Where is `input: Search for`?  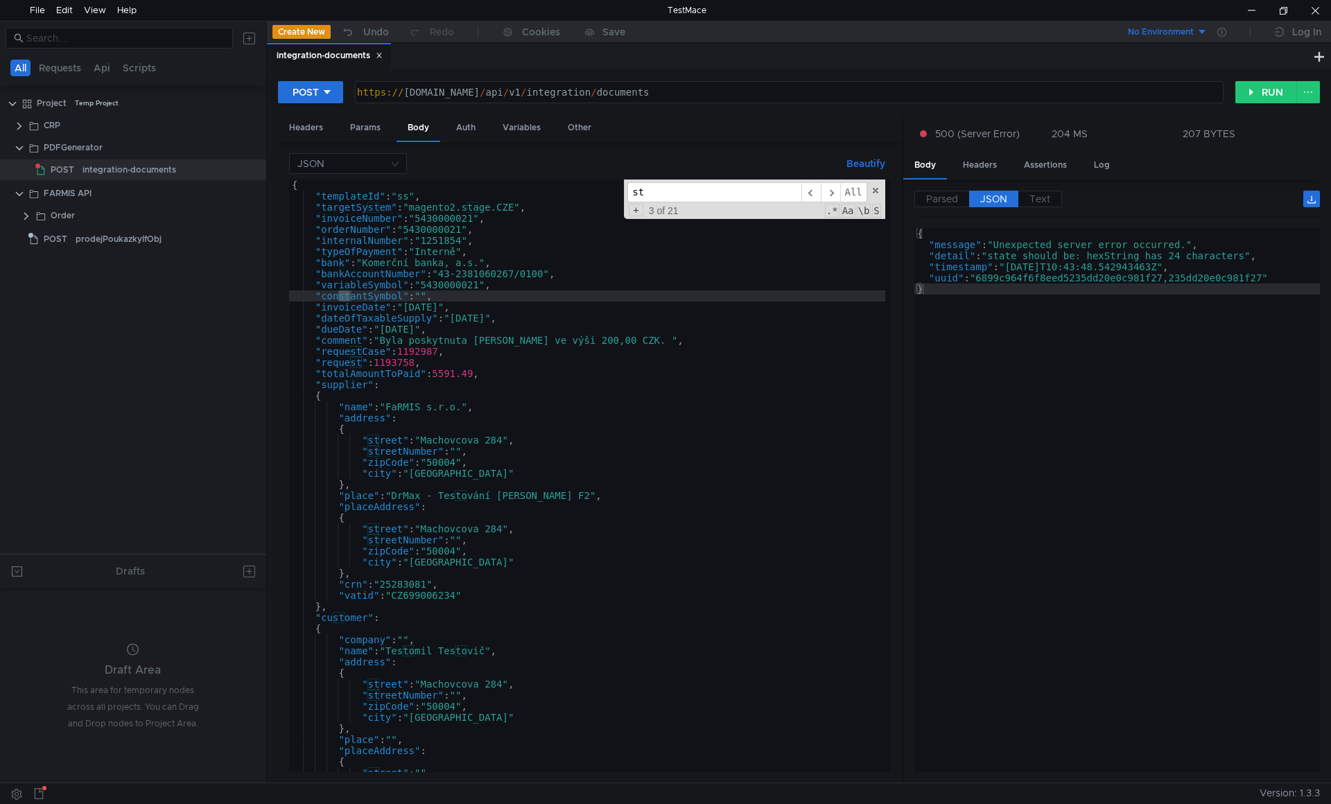
input: Search for is located at coordinates (714, 192).